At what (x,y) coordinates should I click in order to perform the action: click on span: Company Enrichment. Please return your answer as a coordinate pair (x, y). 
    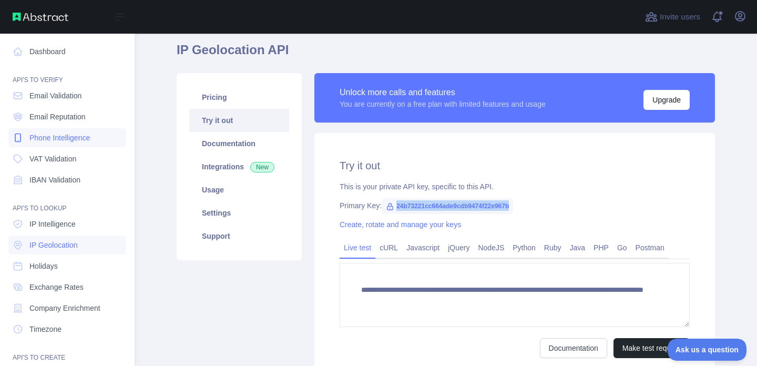
    Looking at the image, I should click on (65, 308).